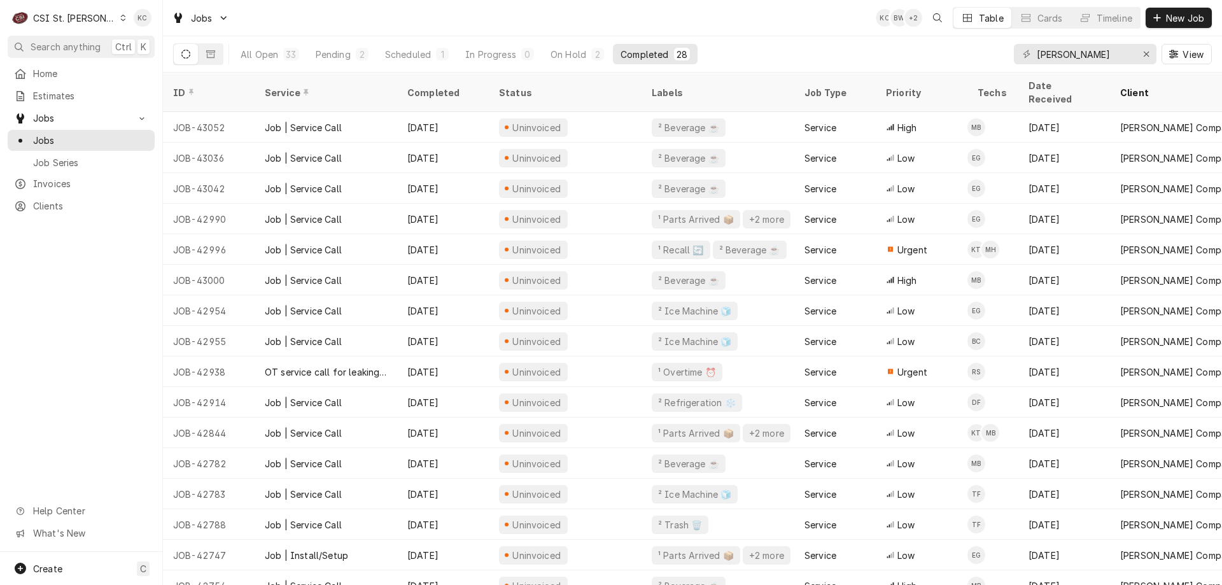  What do you see at coordinates (697, 402) in the screenshot?
I see `div: ² Refrigeration ❄️` at bounding box center [697, 402].